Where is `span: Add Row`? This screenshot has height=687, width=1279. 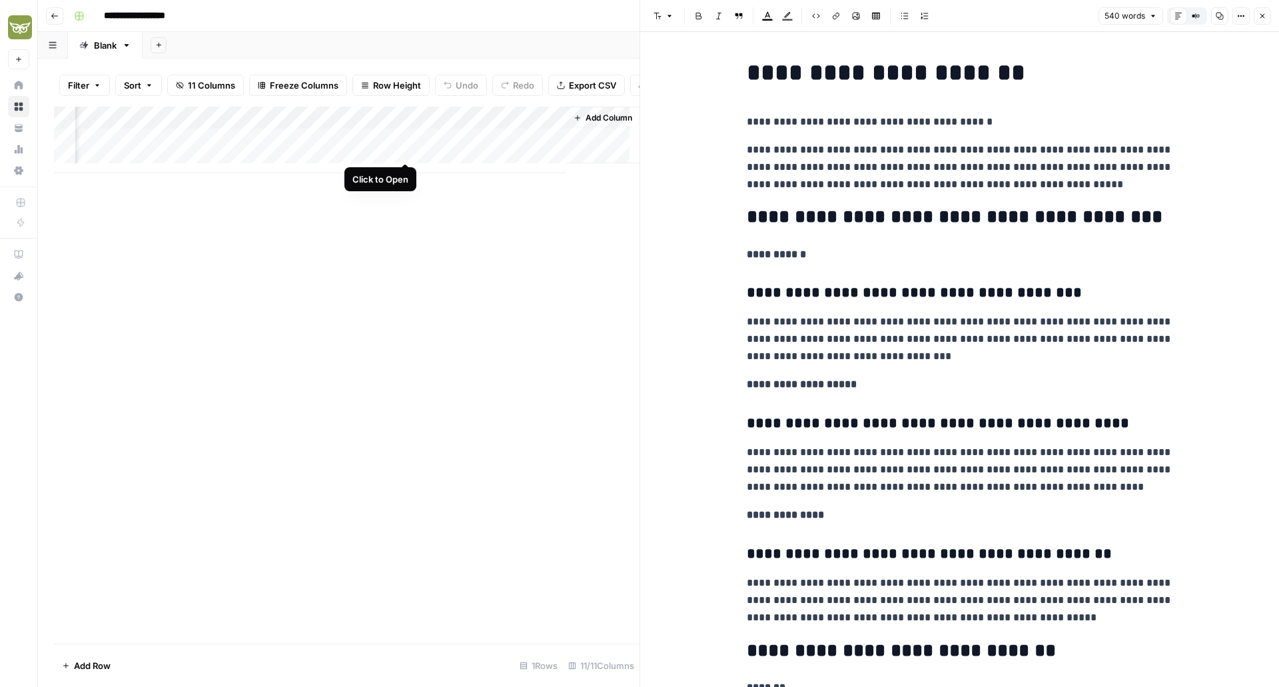
span: Add Row is located at coordinates (92, 666).